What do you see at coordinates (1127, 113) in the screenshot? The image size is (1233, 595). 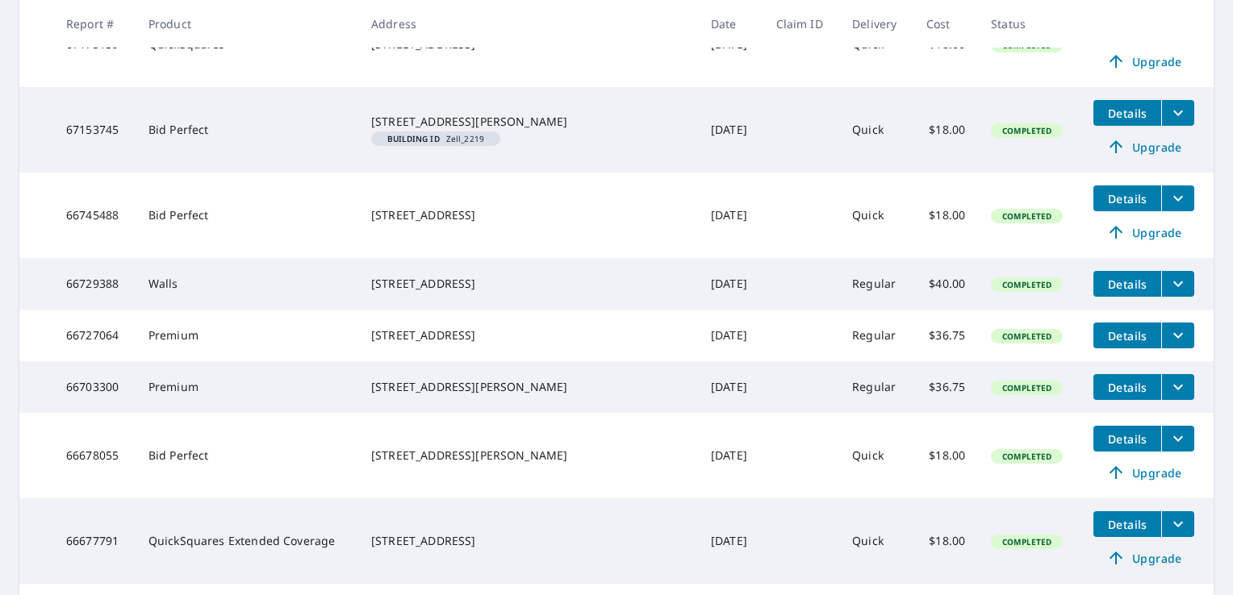 I see `button: detailsBtn-67153745` at bounding box center [1127, 113].